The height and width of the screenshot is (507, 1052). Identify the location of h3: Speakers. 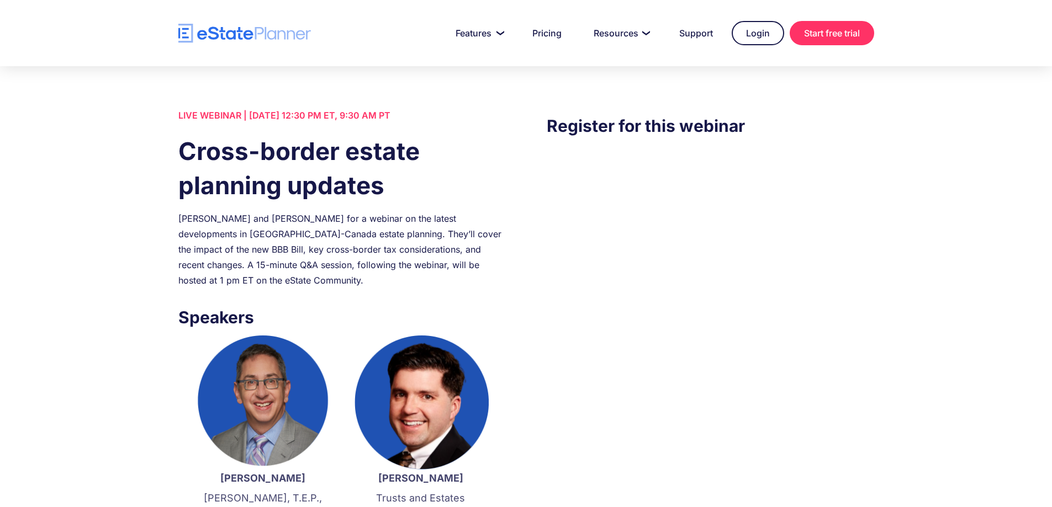
(342, 317).